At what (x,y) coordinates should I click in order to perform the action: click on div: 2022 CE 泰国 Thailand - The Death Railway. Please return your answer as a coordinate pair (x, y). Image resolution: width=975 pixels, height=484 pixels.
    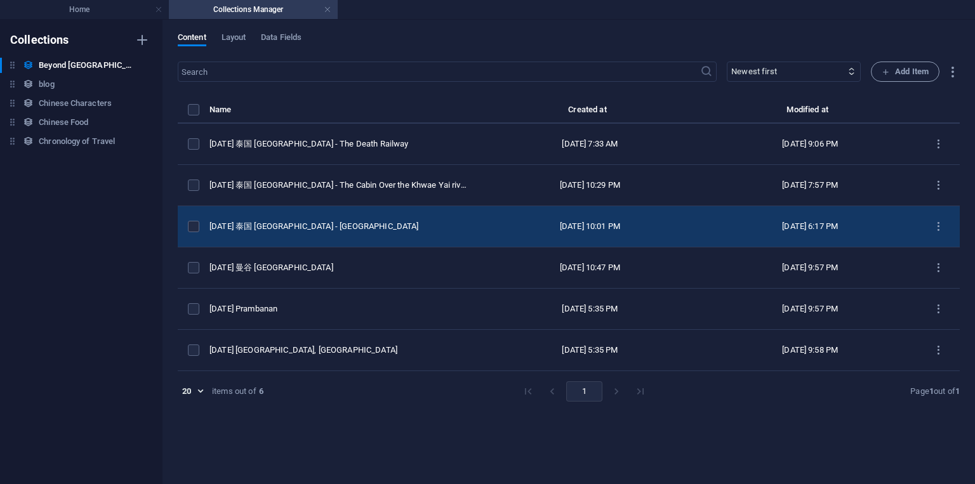
    Looking at the image, I should click on (338, 144).